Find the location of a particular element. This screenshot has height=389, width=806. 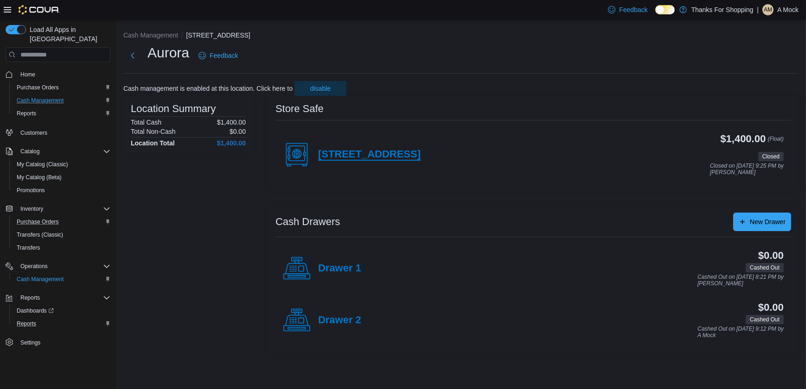

span: My Catalog (Classic) is located at coordinates (62, 165).